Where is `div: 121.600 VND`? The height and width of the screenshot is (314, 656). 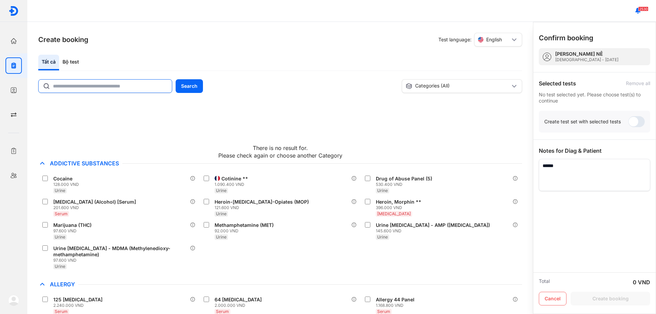 div: 121.600 VND is located at coordinates (263, 208).